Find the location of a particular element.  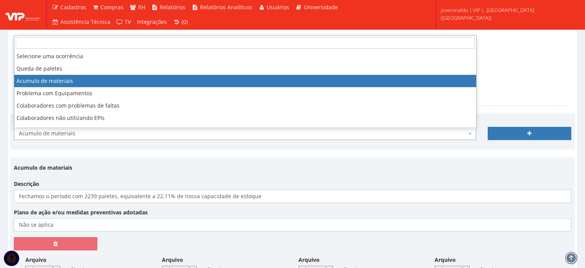

a: TV is located at coordinates (124, 22).